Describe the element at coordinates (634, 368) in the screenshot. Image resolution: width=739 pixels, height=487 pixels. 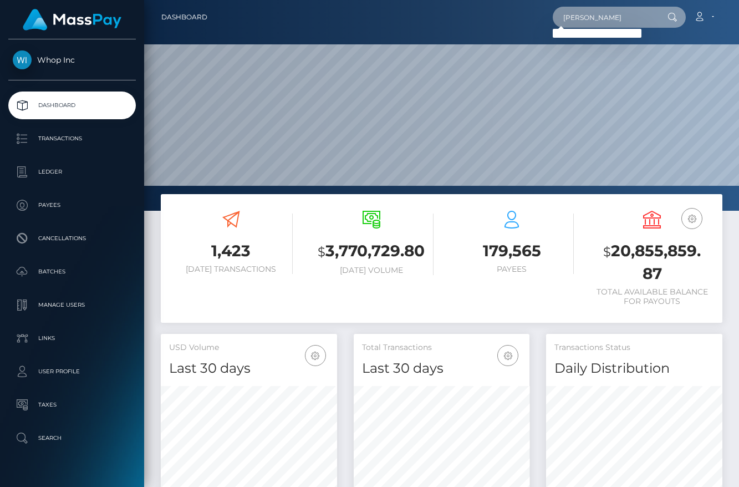
I see `h4: Daily Distribution` at that location.